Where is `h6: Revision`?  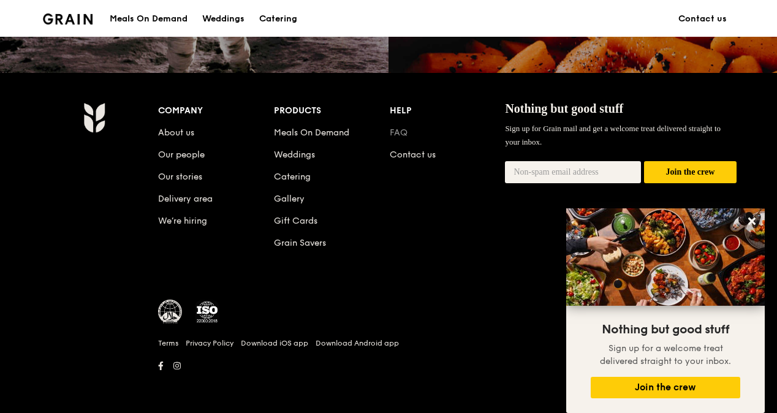 h6: Revision is located at coordinates (388, 379).